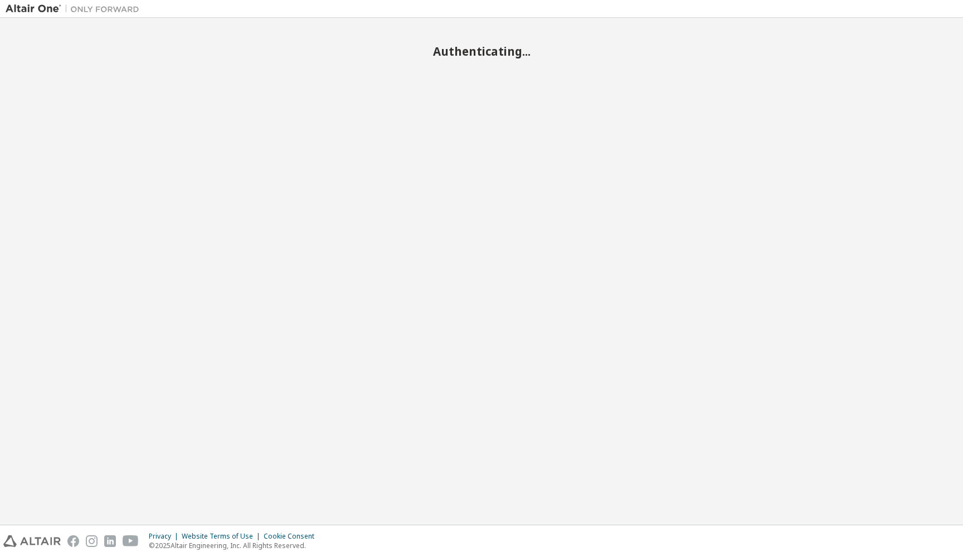  Describe the element at coordinates (165, 537) in the screenshot. I see `div: Privacy` at that location.